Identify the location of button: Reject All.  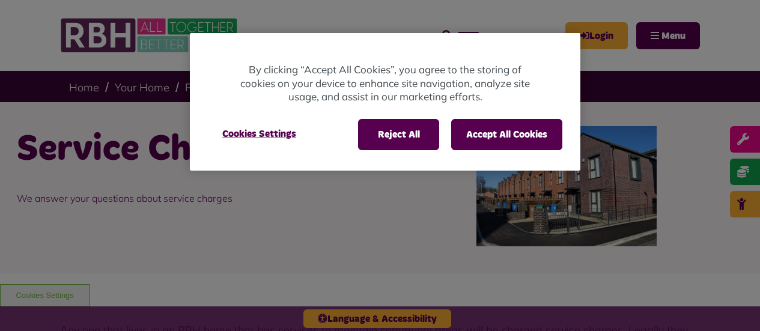
(398, 135).